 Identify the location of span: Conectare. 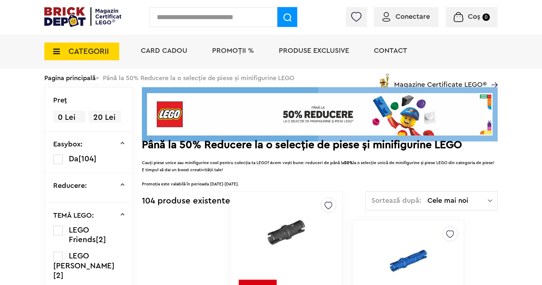
(413, 17).